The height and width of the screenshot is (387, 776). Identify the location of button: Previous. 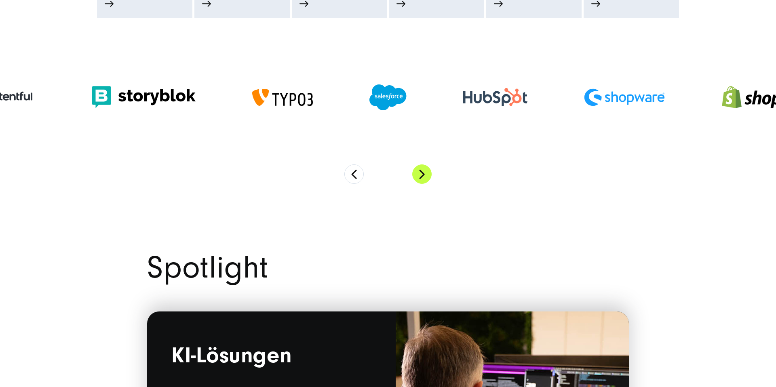
(354, 174).